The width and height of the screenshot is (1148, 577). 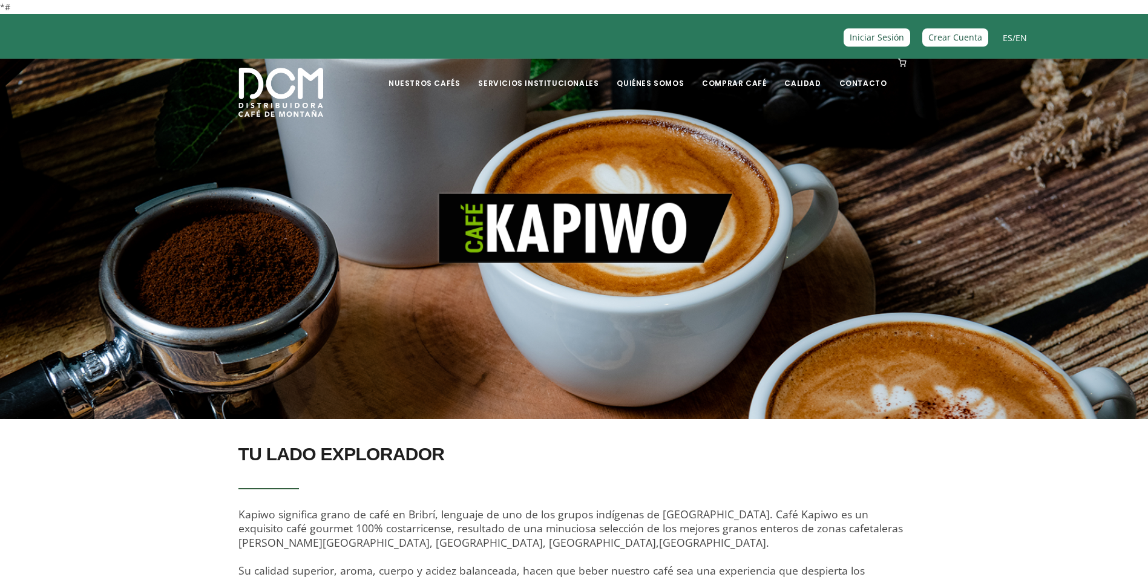 What do you see at coordinates (802, 74) in the screenshot?
I see `a: Calidad` at bounding box center [802, 74].